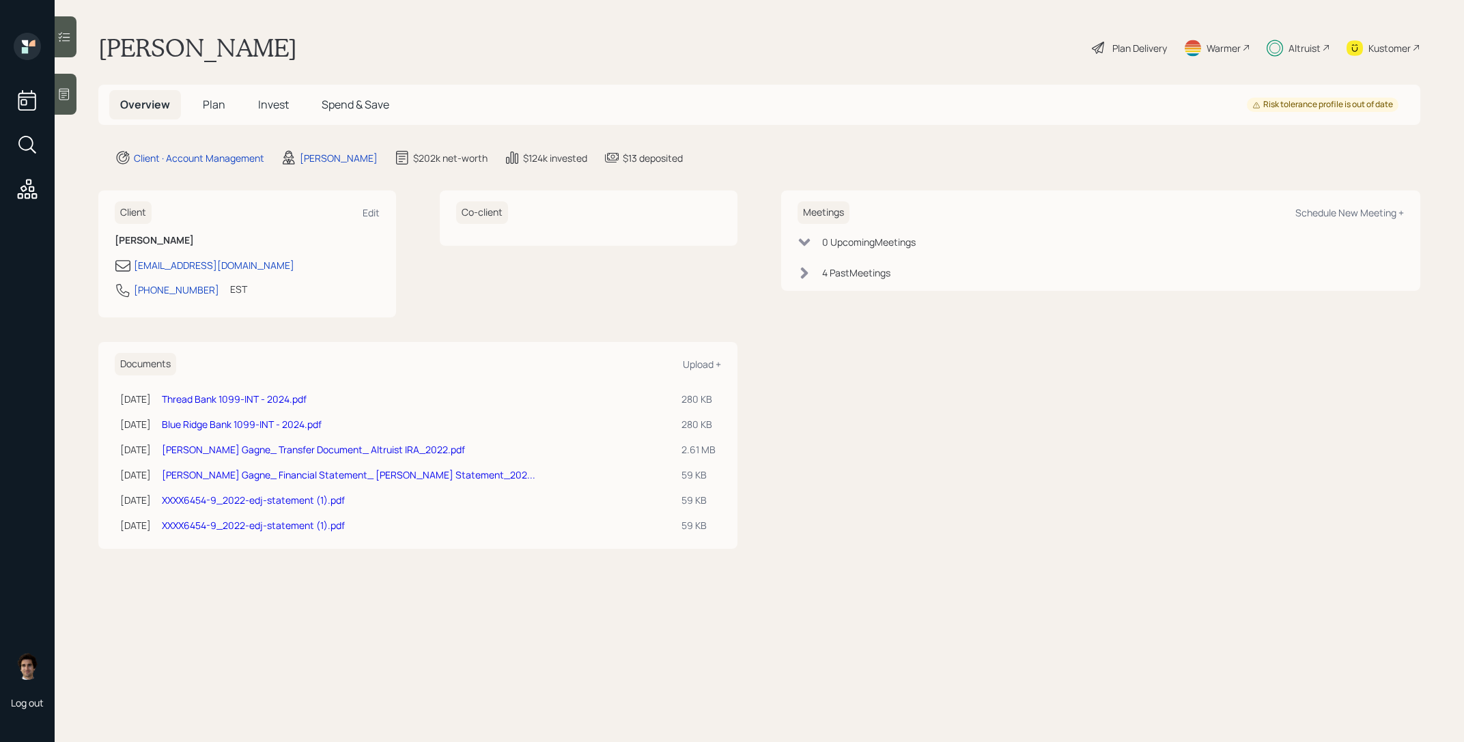 Image resolution: width=1464 pixels, height=742 pixels. What do you see at coordinates (145, 105) in the screenshot?
I see `span: Overview` at bounding box center [145, 105].